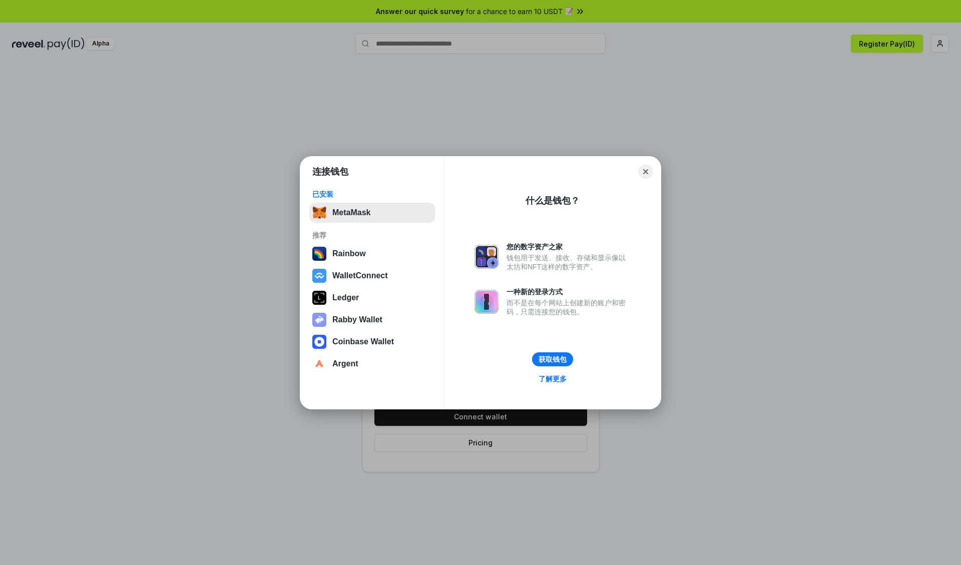  I want to click on h1: 连接钱包, so click(330, 172).